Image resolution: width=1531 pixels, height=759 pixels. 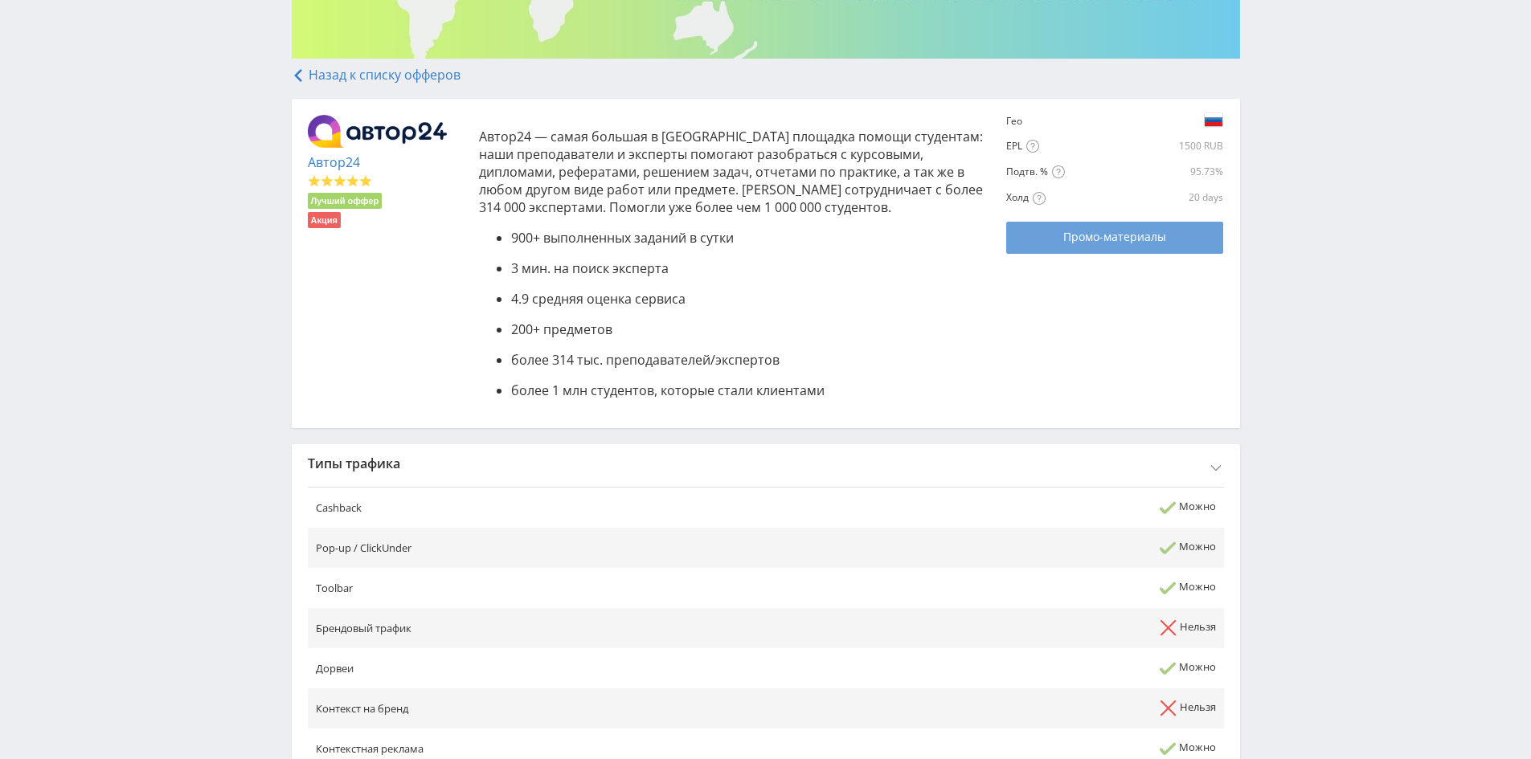 What do you see at coordinates (562, 329) in the screenshot?
I see `span: 200+ предметов` at bounding box center [562, 329].